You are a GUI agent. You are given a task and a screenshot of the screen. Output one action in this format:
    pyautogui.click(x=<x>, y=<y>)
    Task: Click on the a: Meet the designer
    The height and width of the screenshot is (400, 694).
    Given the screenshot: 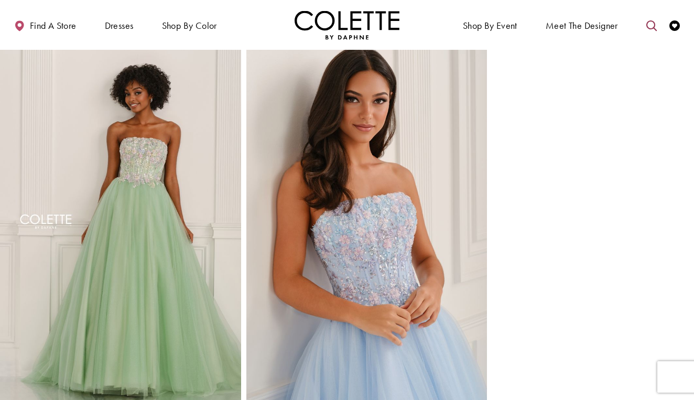 What is the action you would take?
    pyautogui.click(x=582, y=25)
    